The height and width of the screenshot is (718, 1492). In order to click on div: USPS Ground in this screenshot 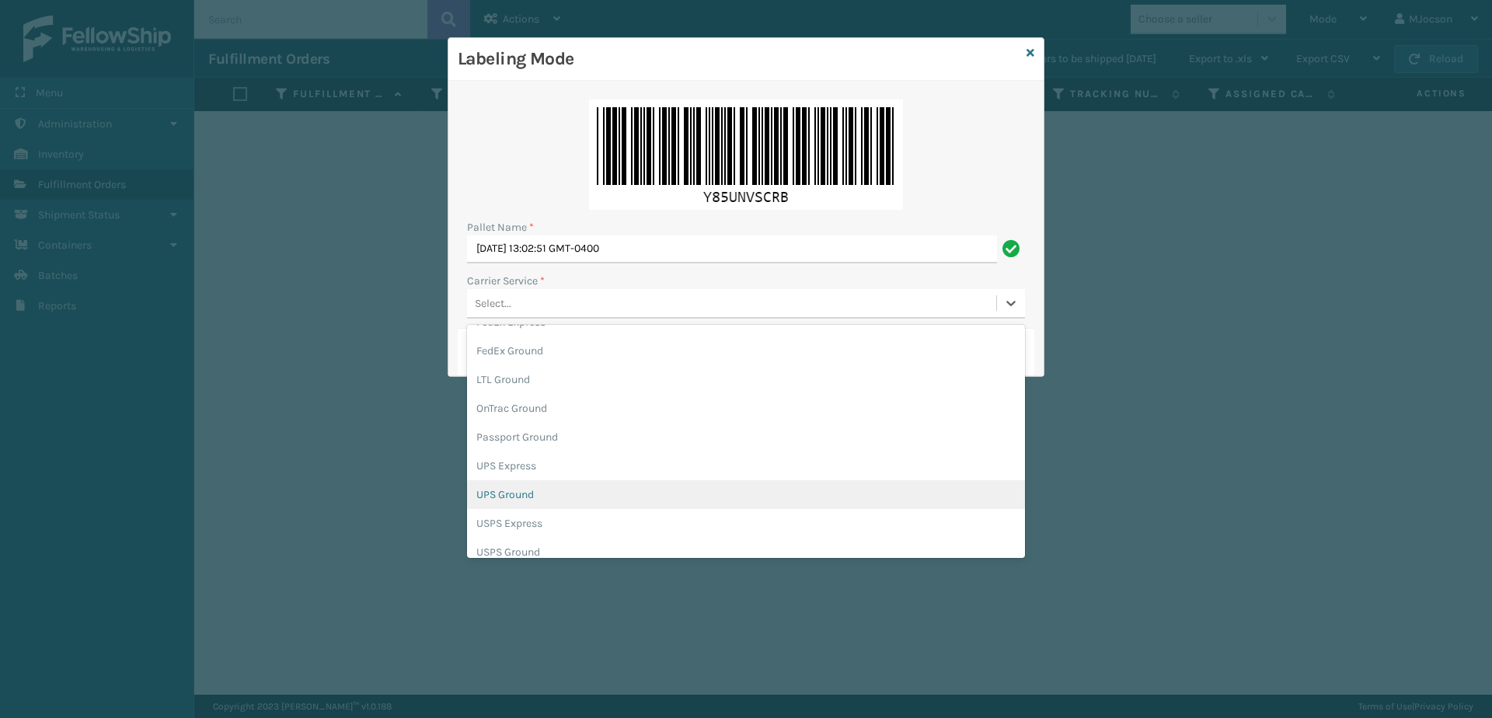, I will do `click(746, 552)`.